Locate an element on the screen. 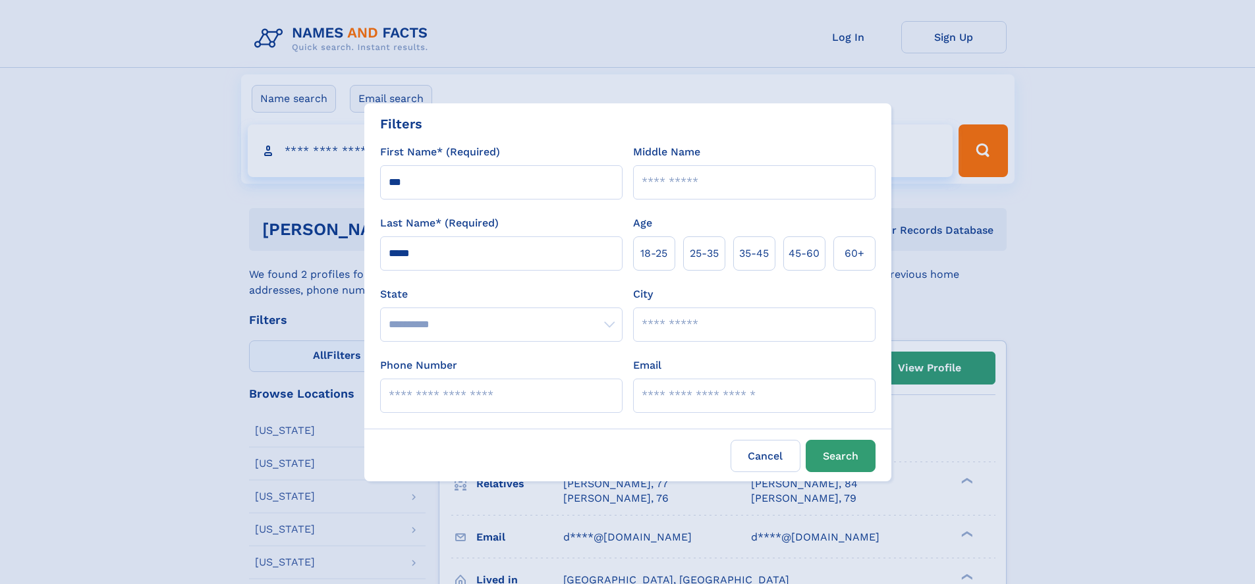  label: Cancel is located at coordinates (766, 456).